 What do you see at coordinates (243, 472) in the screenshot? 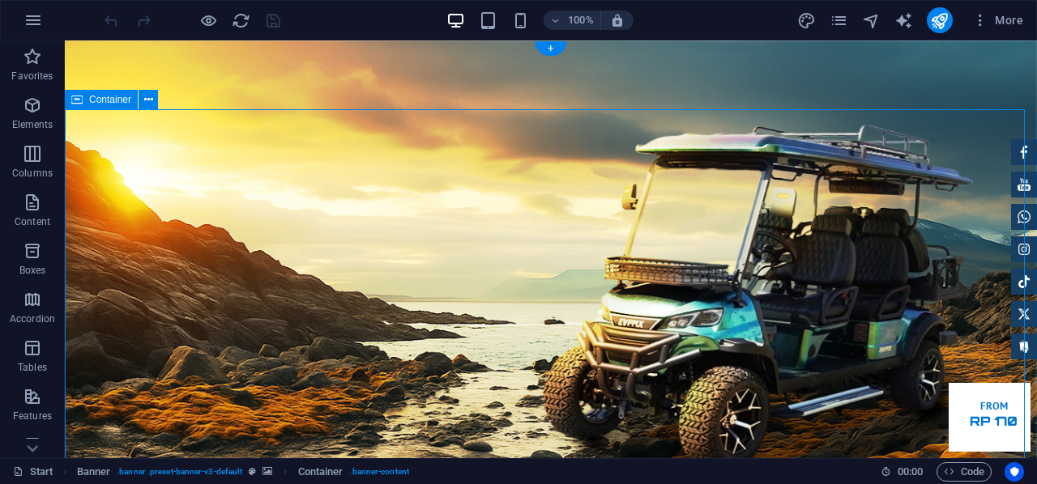
I see `nav: breadcrumb` at bounding box center [243, 472].